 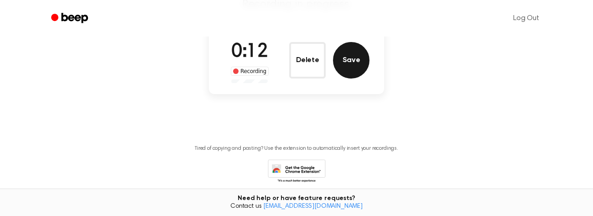 What do you see at coordinates (308, 60) in the screenshot?
I see `button: Delete Audio Record` at bounding box center [308, 60].